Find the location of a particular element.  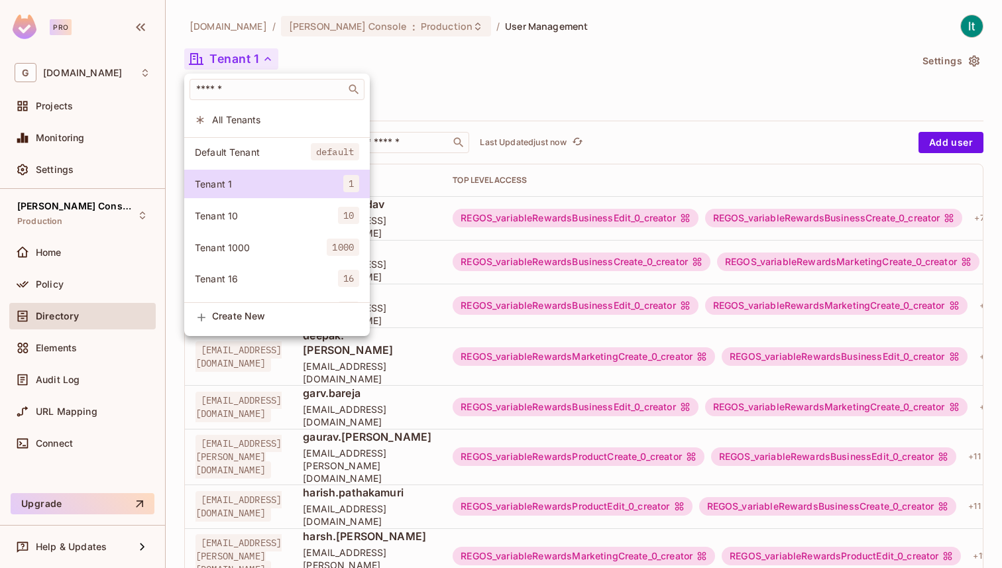

div: Show only users with a role in this tenant: Tenant 1000 is located at coordinates (277, 247).